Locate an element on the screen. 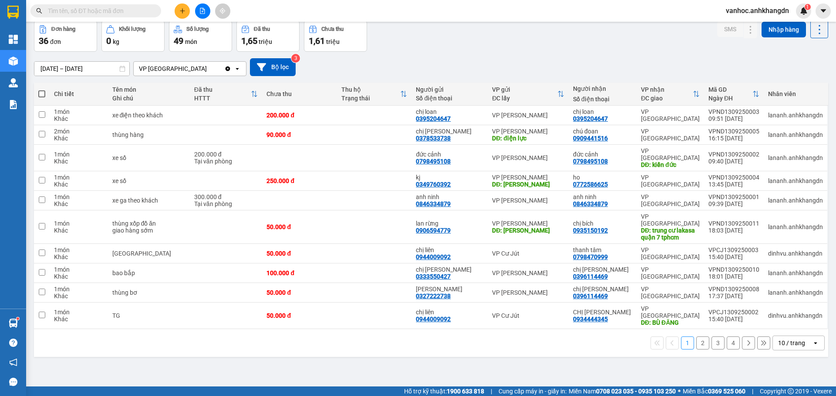 The width and height of the screenshot is (836, 396). div: Trạng thái is located at coordinates (370, 98).